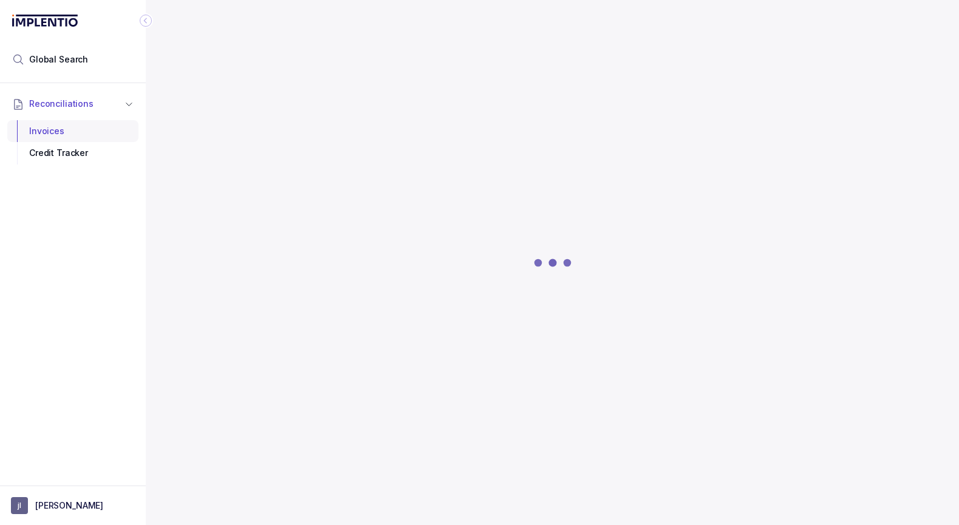 The height and width of the screenshot is (525, 959). I want to click on span: Global Search, so click(58, 60).